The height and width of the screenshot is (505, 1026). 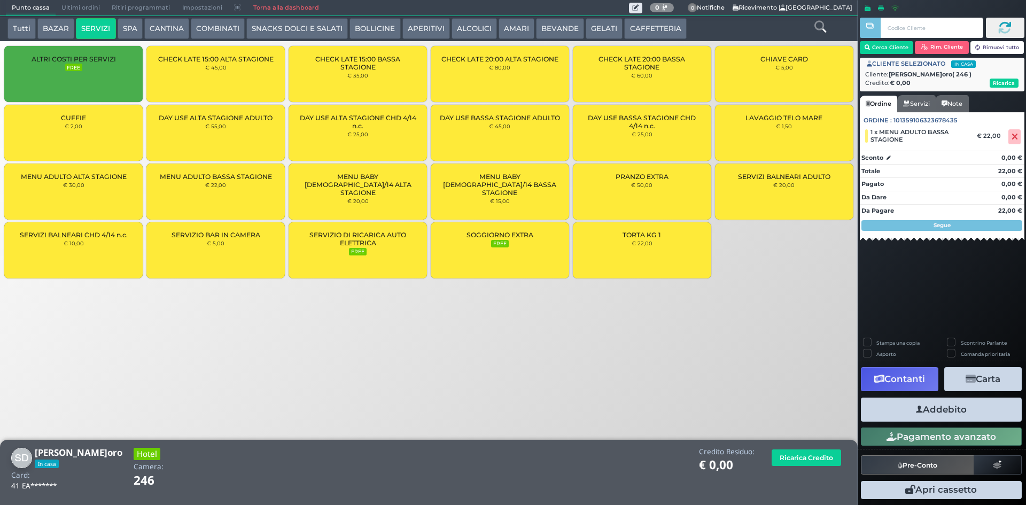 I want to click on strong: Da Pagare, so click(x=878, y=211).